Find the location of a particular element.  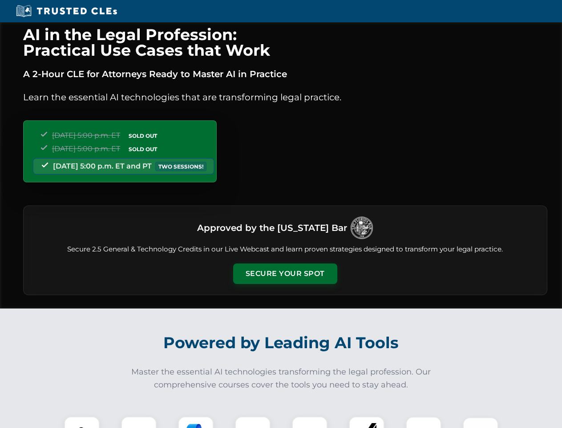

p: Learn the essential AI technologies that are transforming legal practice. is located at coordinates (285, 97).